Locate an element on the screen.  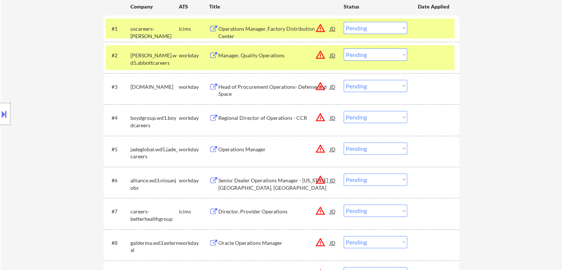
div: Title is located at coordinates (272, 7).